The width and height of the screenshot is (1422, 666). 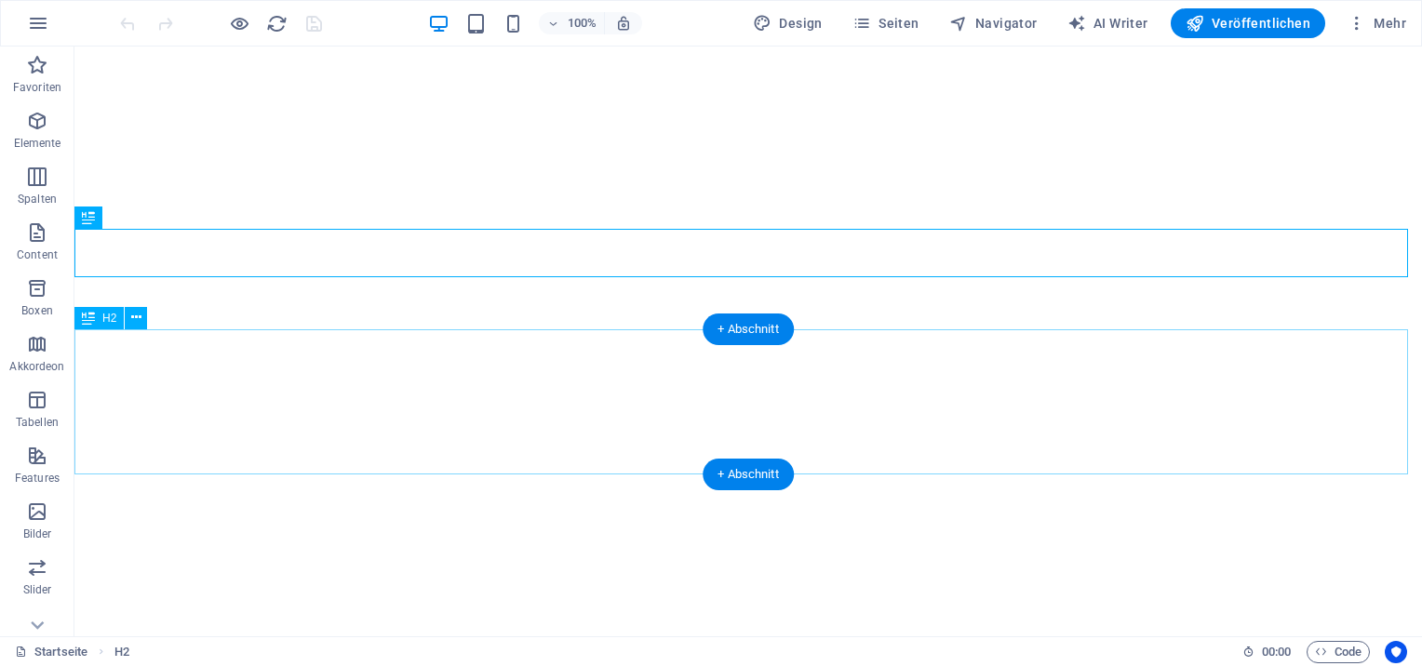 I want to click on p: Boxen, so click(x=37, y=311).